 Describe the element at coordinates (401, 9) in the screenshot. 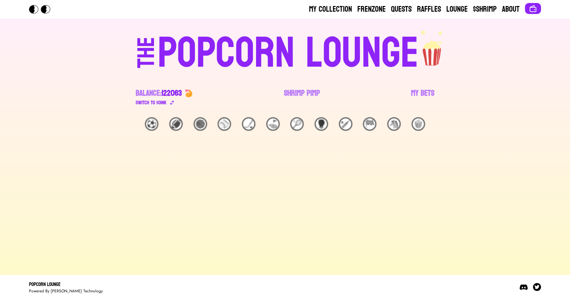

I see `a: Quests` at that location.